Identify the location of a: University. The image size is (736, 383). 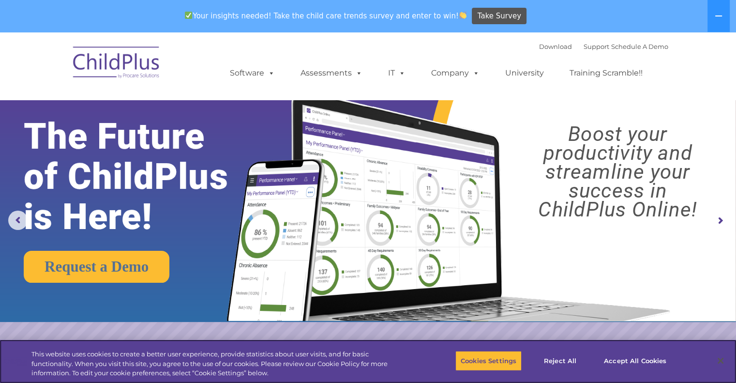
(524, 73).